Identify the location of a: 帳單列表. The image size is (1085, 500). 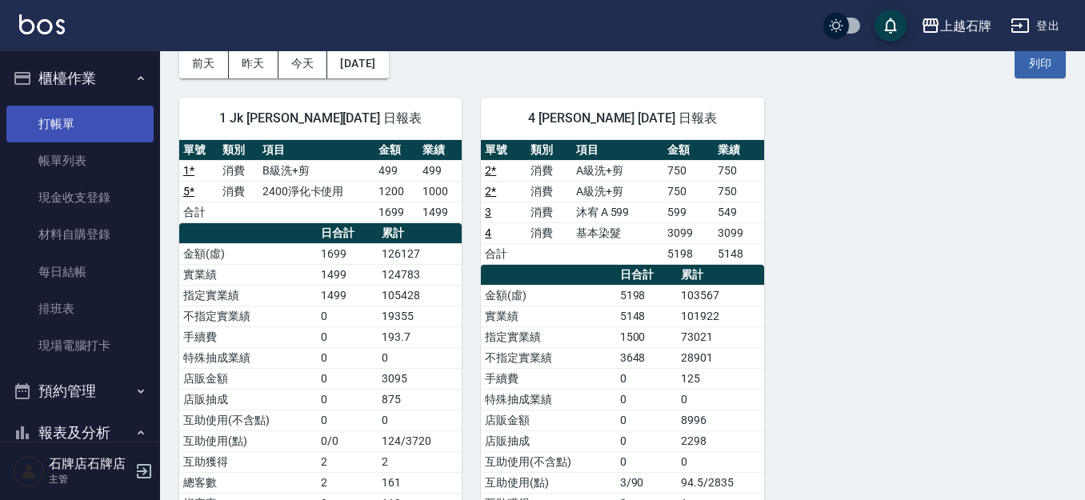
(80, 161).